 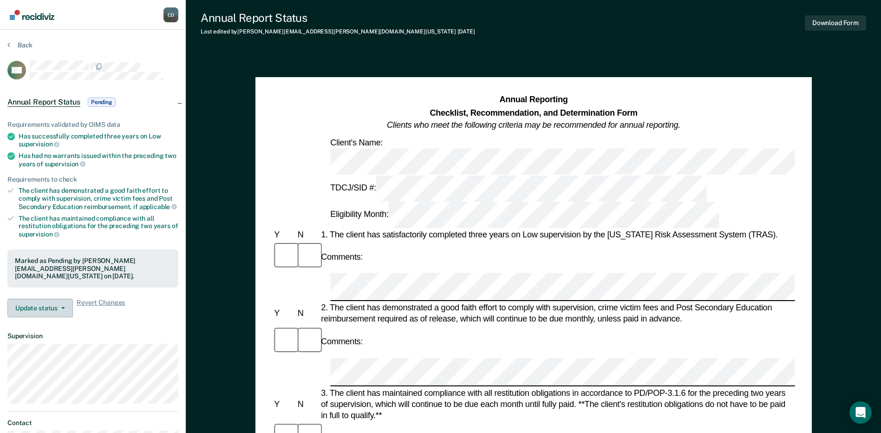 What do you see at coordinates (102, 102) in the screenshot?
I see `span: Pending` at bounding box center [102, 102].